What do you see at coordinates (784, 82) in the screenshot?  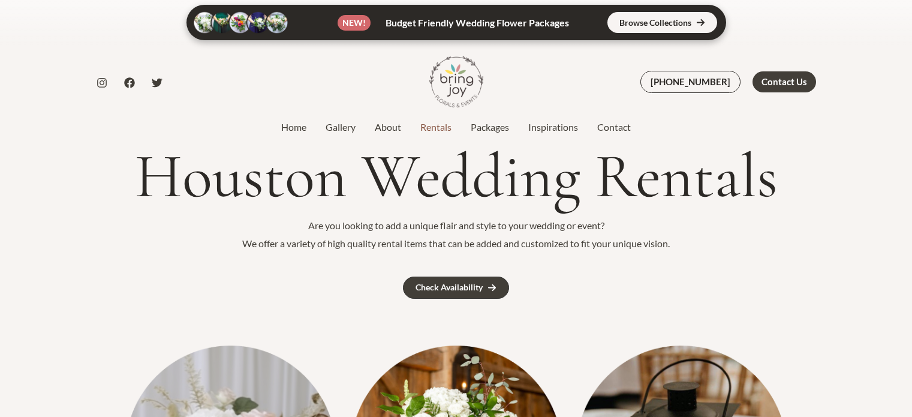 I see `a: Contact Us` at bounding box center [784, 82].